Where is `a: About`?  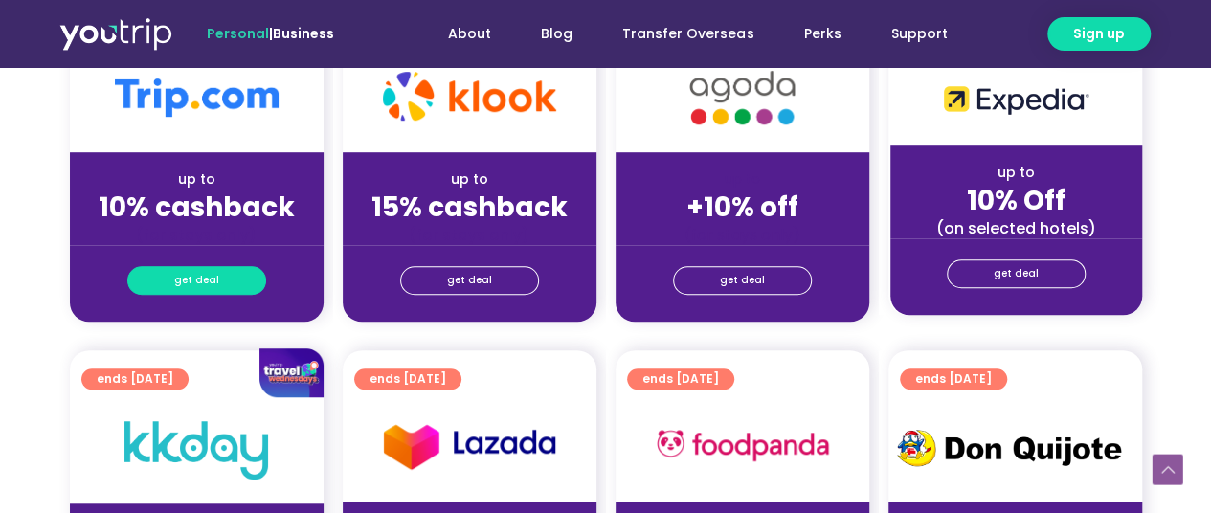
a: About is located at coordinates (469, 33).